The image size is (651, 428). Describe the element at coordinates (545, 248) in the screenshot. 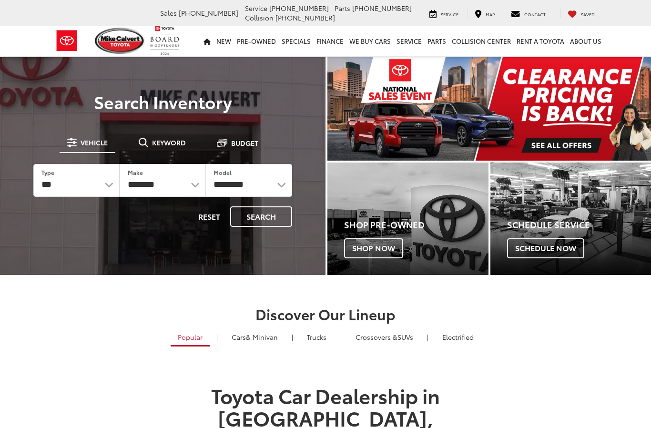

I see `span: Schedule Now` at that location.